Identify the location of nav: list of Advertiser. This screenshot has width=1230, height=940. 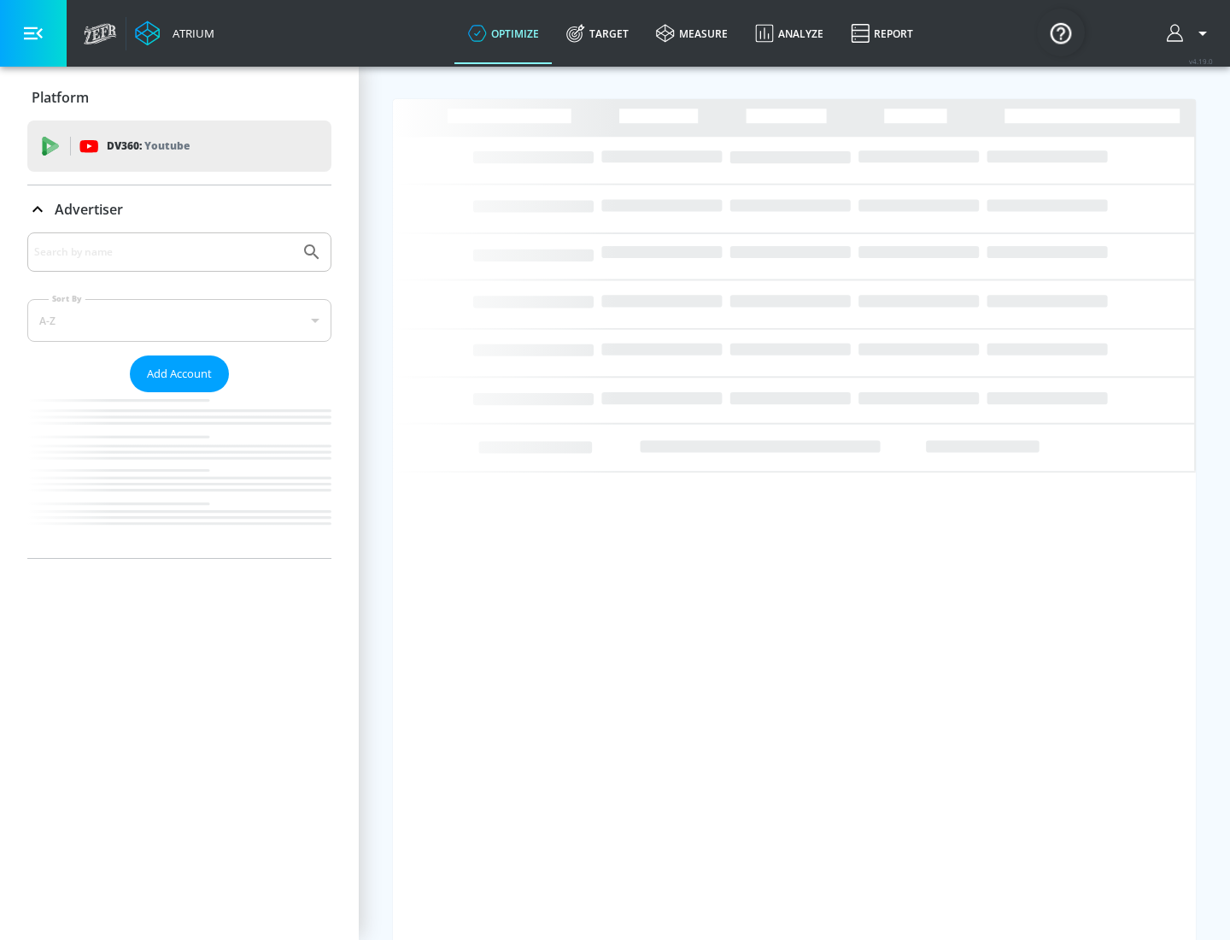
(179, 475).